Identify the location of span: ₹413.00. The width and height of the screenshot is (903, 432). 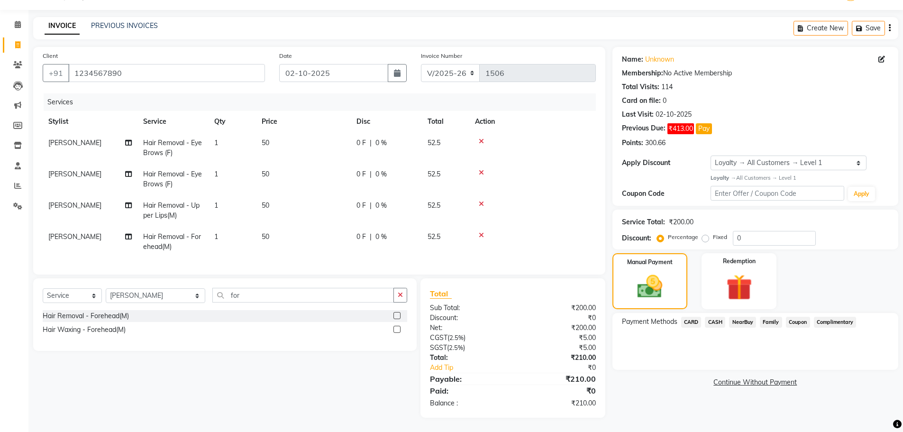
(680, 128).